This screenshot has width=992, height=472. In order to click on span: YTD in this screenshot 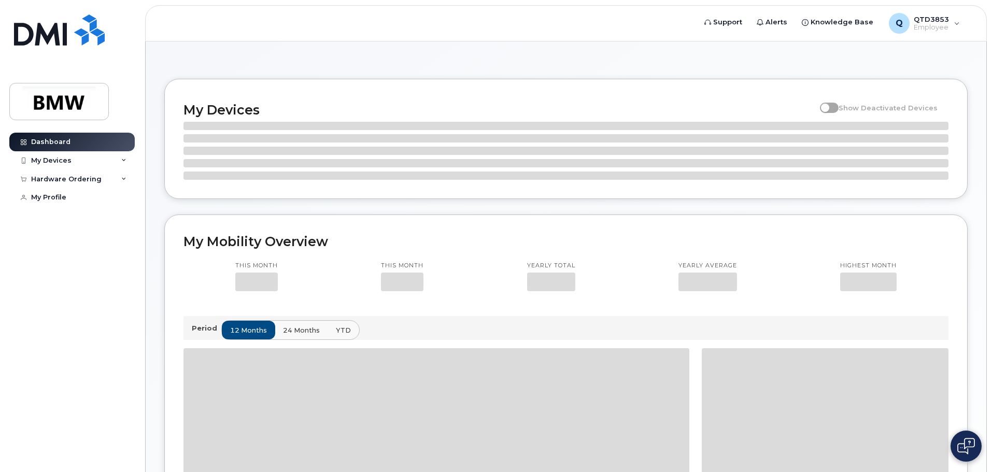, I will do `click(343, 330)`.